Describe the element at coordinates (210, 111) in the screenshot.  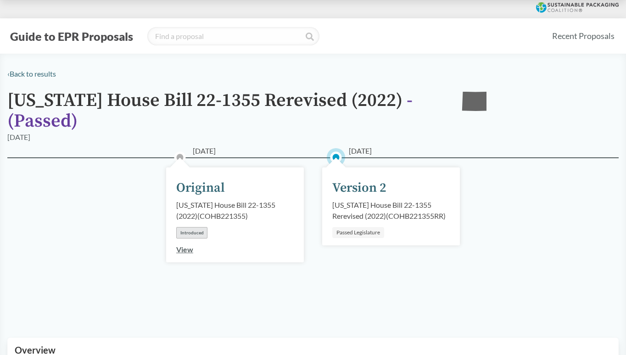
I see `span: - ( Passed )` at that location.